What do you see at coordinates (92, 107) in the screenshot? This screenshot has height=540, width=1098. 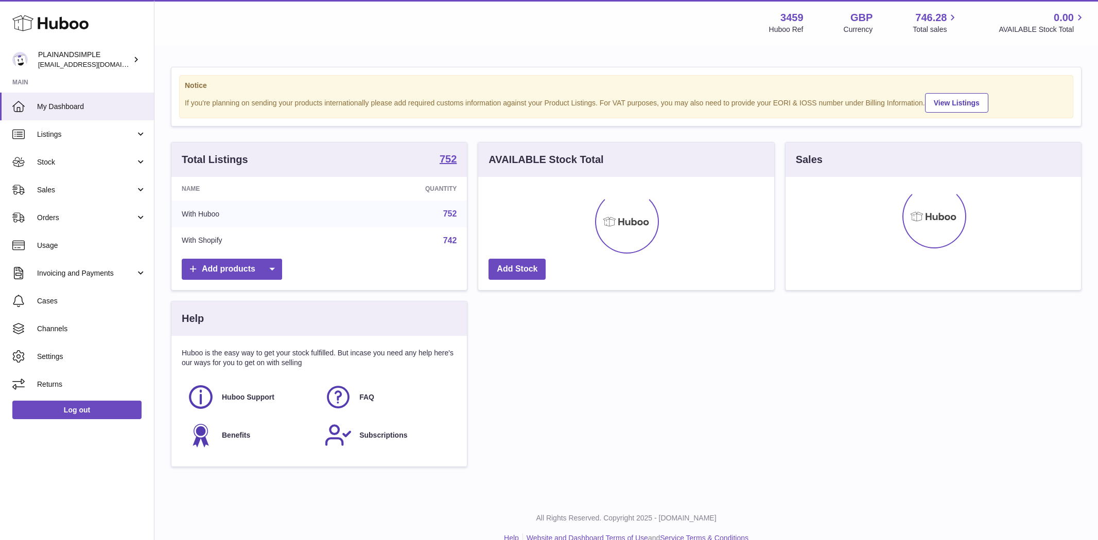 I see `span: My Dashboard` at bounding box center [92, 107].